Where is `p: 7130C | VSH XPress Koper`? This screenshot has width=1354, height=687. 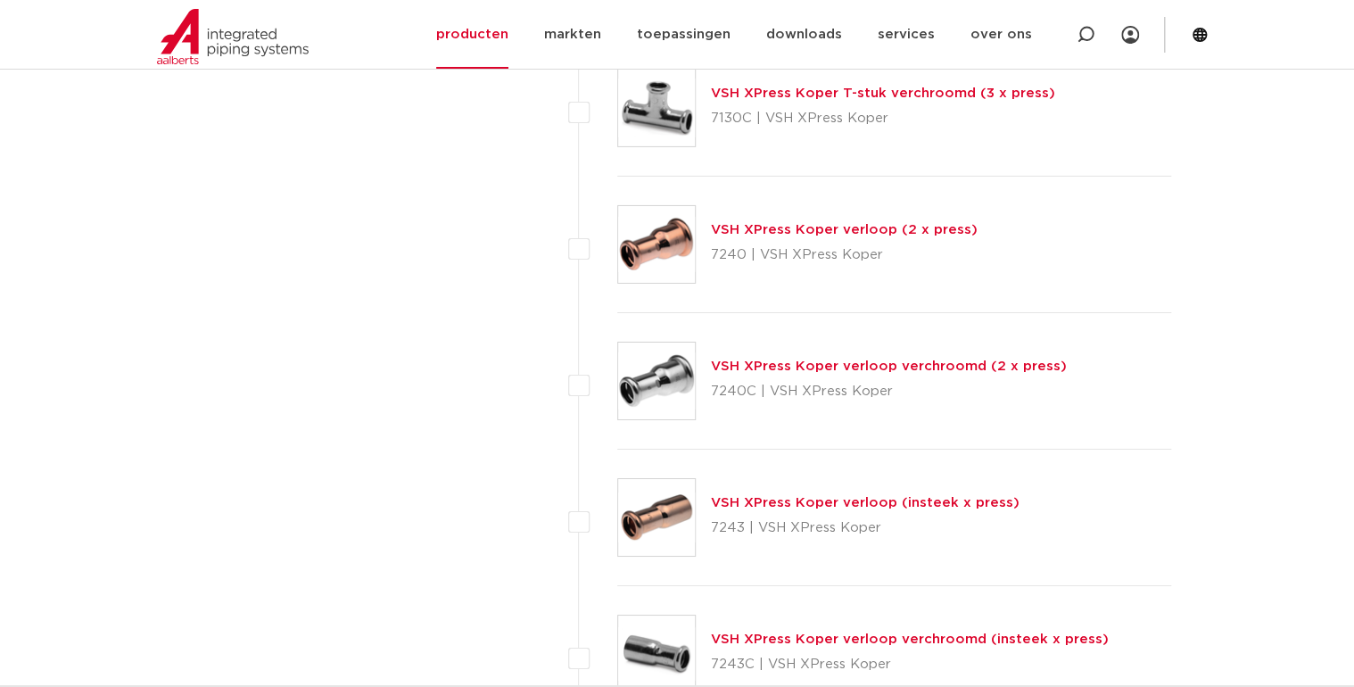 p: 7130C | VSH XPress Koper is located at coordinates (882, 119).